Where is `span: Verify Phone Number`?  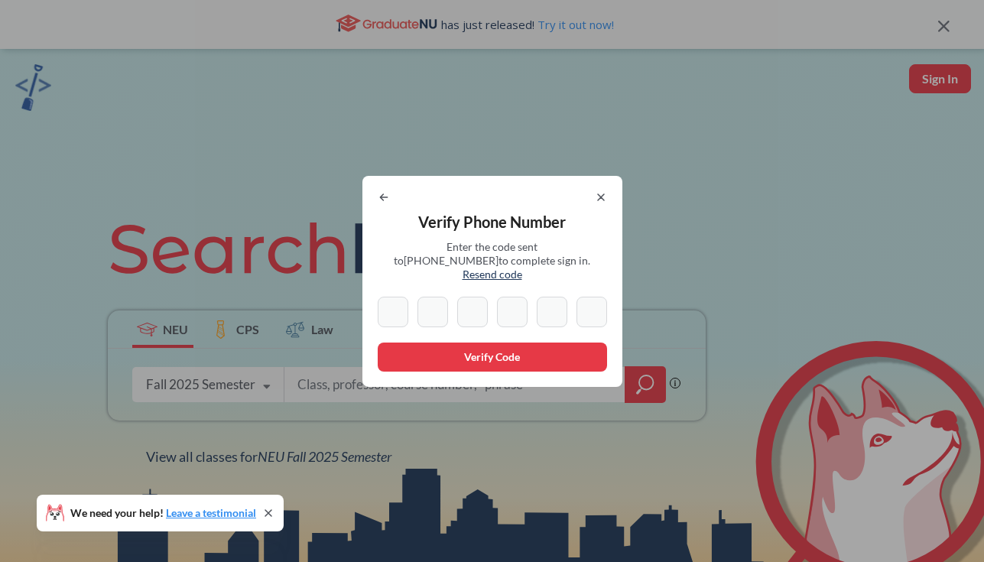 span: Verify Phone Number is located at coordinates (492, 222).